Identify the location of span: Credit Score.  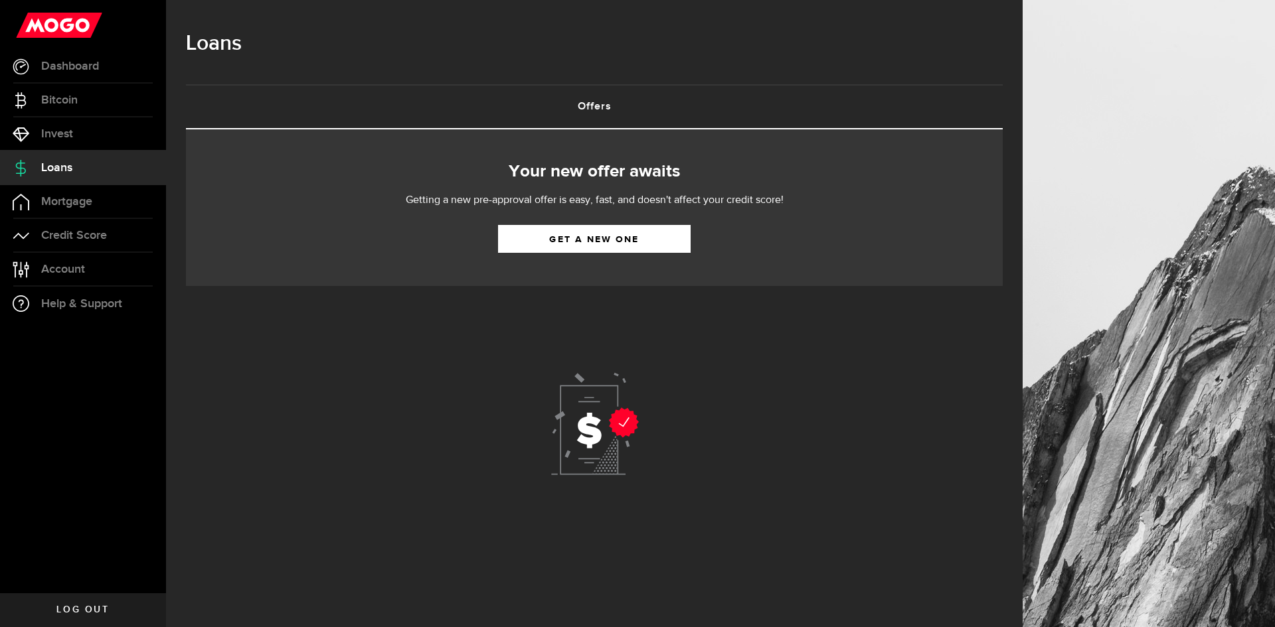
(74, 236).